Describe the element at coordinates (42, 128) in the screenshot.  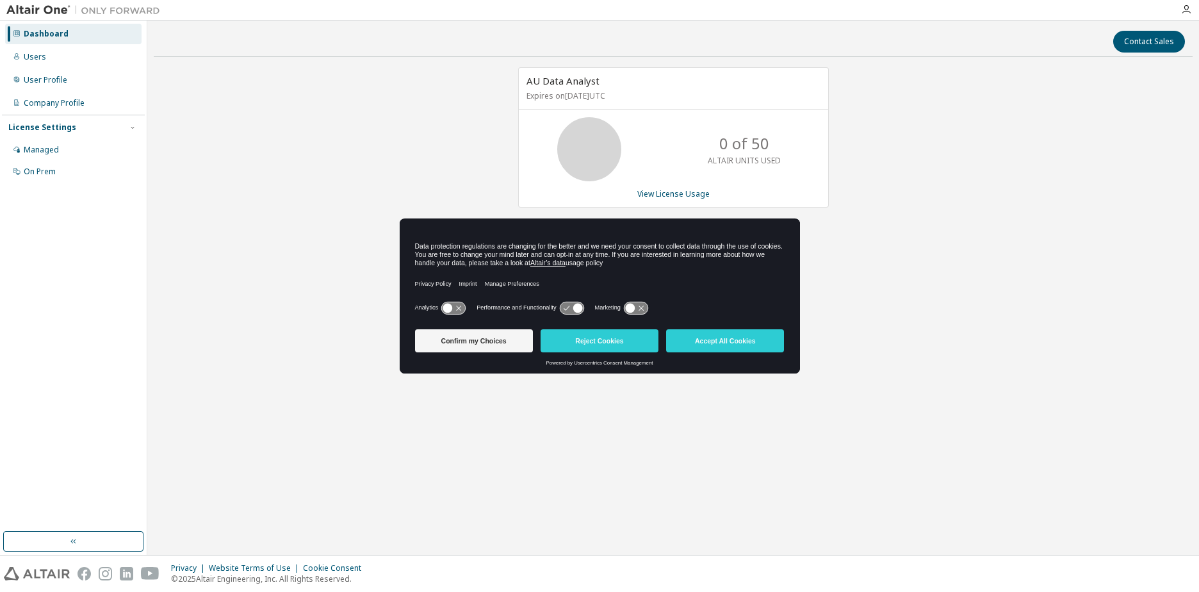
I see `div: License Settings` at that location.